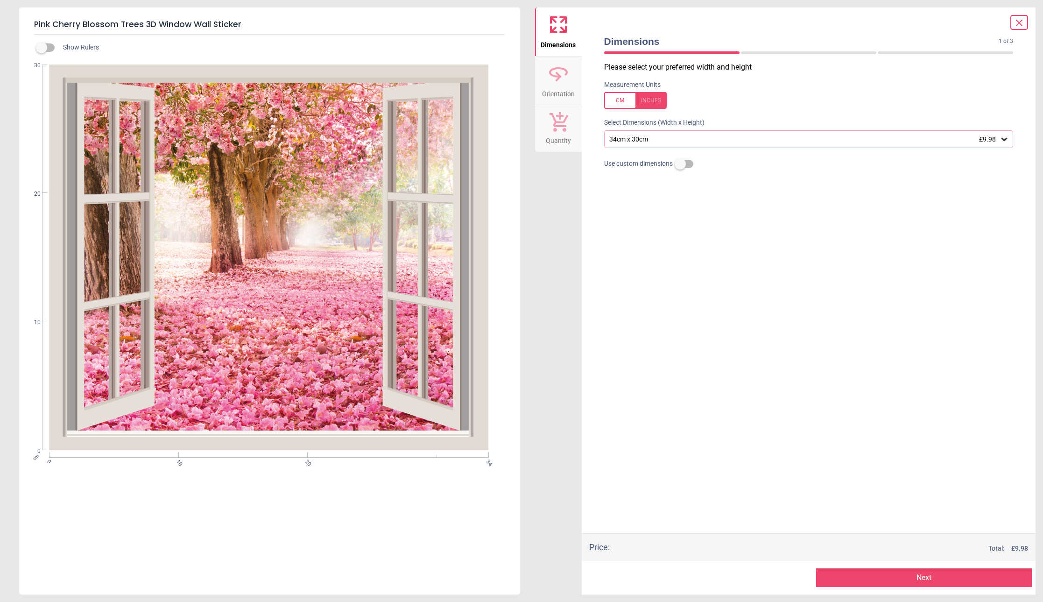 This screenshot has height=602, width=1043. Describe the element at coordinates (559, 128) in the screenshot. I see `button: Quantity` at that location.